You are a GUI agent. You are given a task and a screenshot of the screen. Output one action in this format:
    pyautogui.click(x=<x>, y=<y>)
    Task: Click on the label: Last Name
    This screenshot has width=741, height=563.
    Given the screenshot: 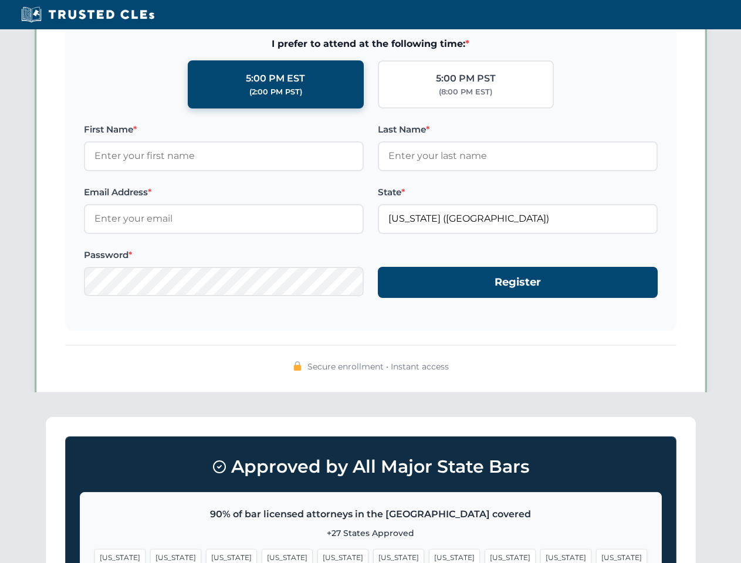 What is the action you would take?
    pyautogui.click(x=518, y=130)
    